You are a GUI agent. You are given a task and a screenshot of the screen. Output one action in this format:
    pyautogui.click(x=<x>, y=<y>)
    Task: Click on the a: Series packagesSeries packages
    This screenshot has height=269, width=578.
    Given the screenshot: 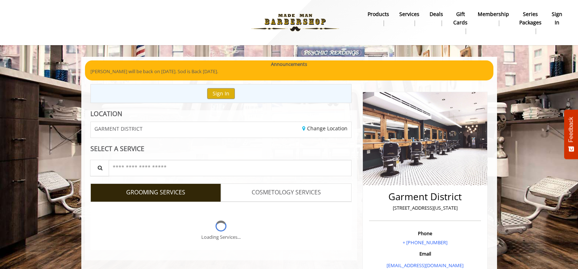 What is the action you would take?
    pyautogui.click(x=530, y=23)
    